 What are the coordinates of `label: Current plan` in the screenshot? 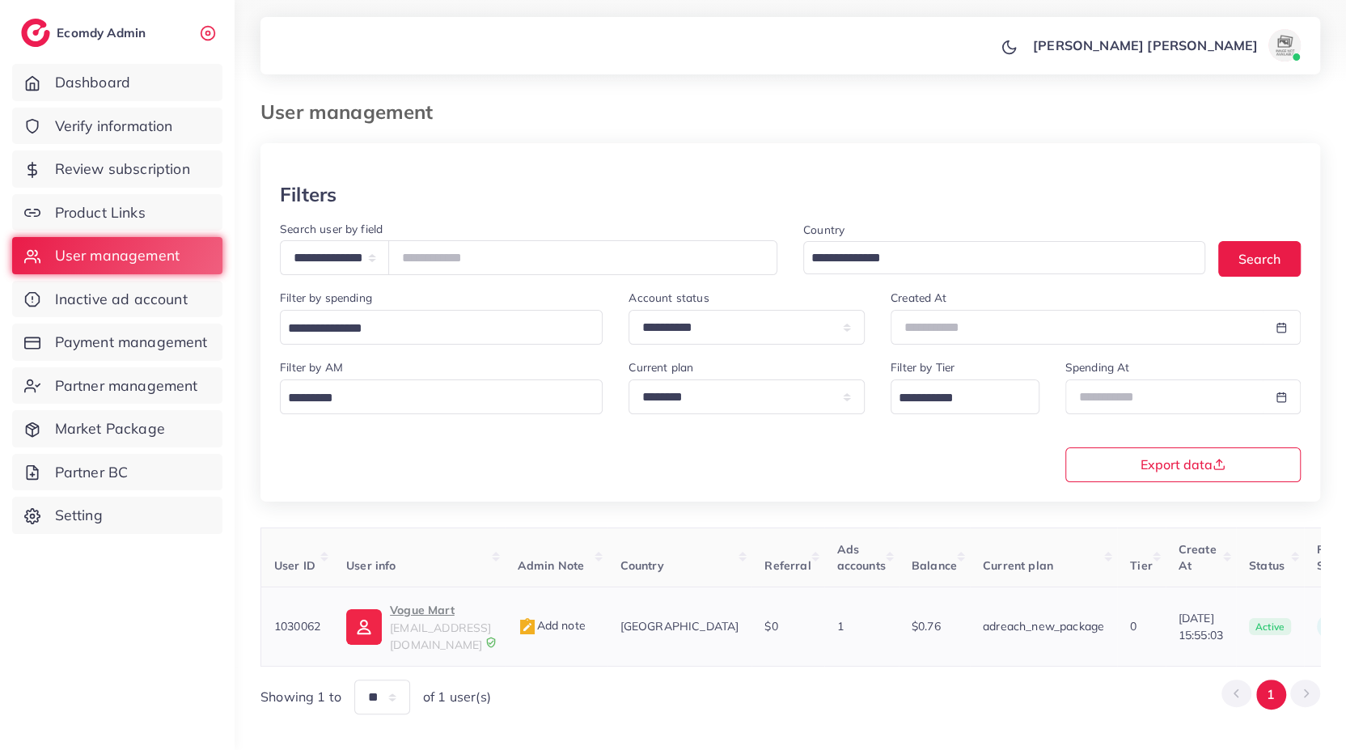 It's located at (661, 367).